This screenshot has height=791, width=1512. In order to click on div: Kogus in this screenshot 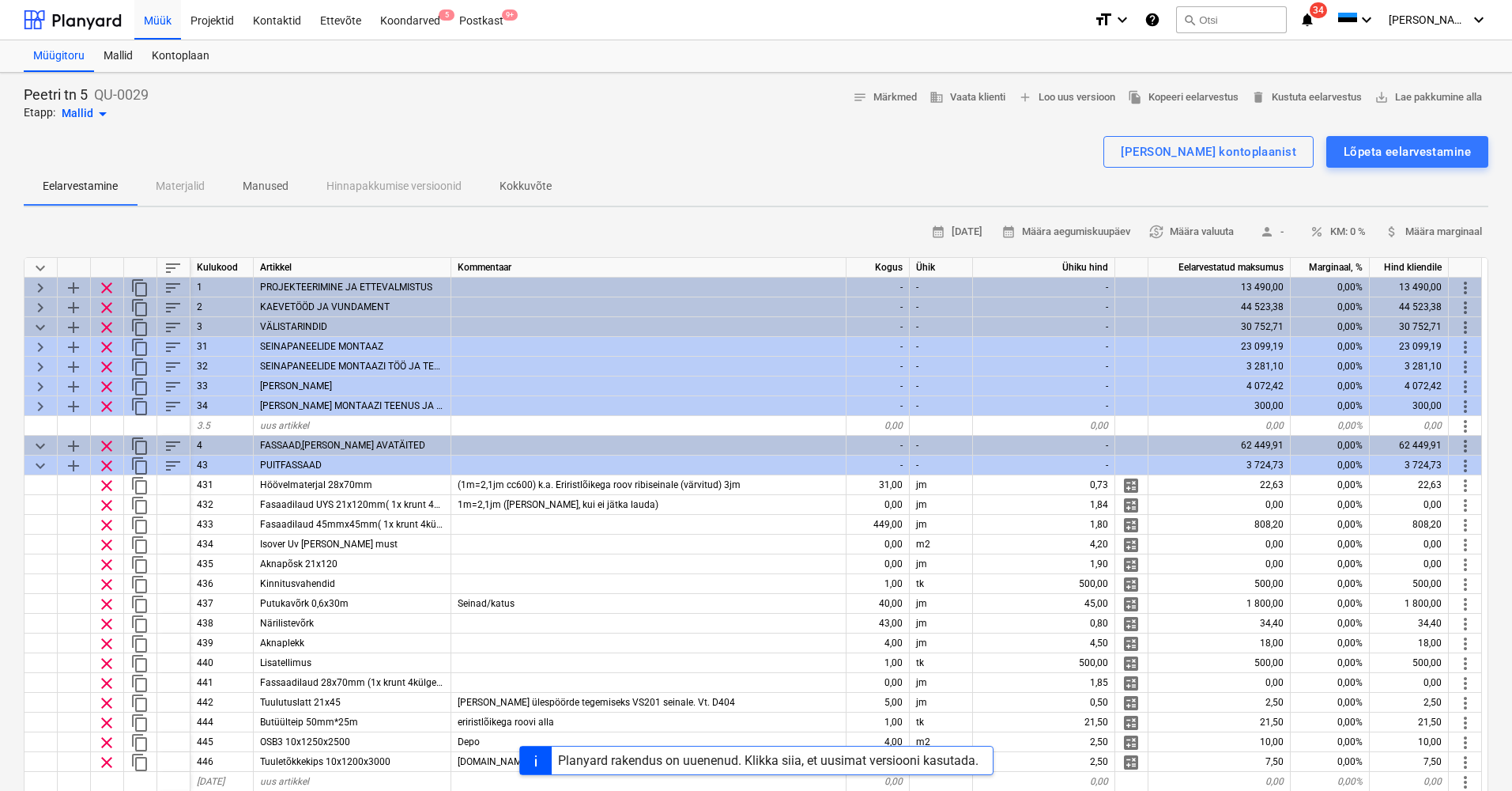, I will do `click(878, 267)`.